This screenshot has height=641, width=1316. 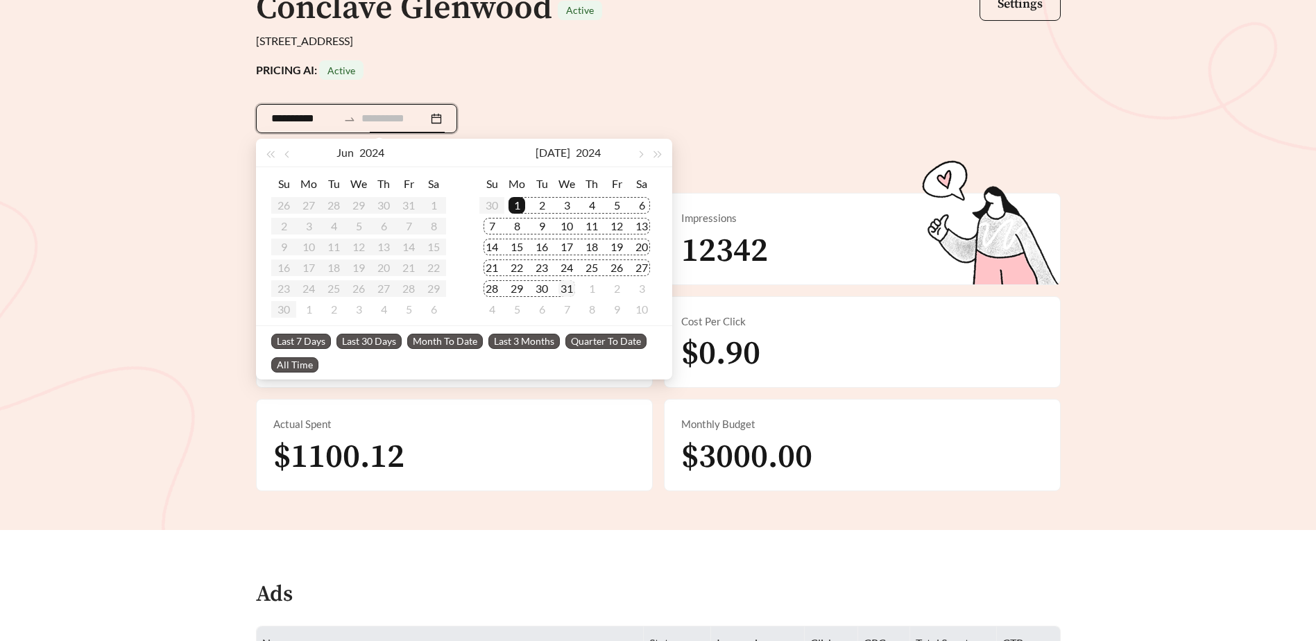 What do you see at coordinates (542, 226) in the screenshot?
I see `td: 2024-07-09` at bounding box center [542, 226].